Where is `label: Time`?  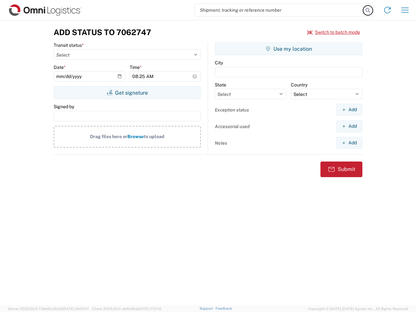
label: Time is located at coordinates (135, 67).